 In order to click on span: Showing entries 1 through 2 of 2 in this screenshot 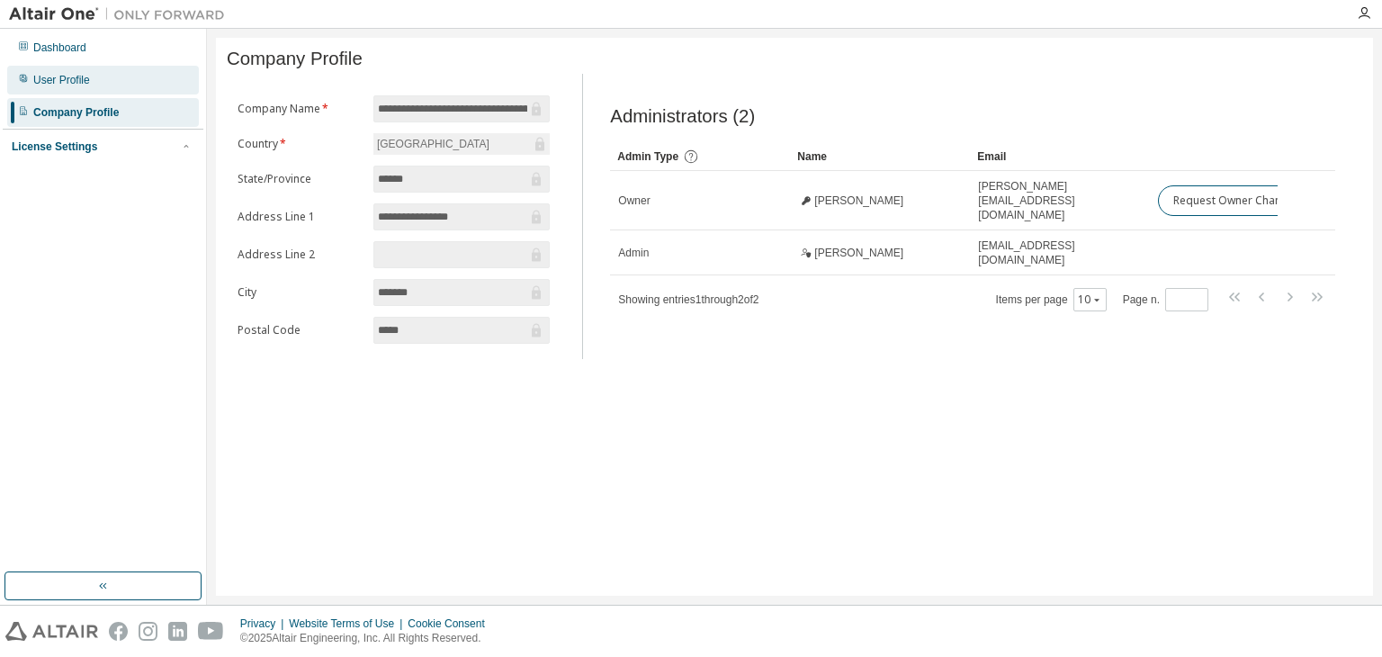, I will do `click(688, 300)`.